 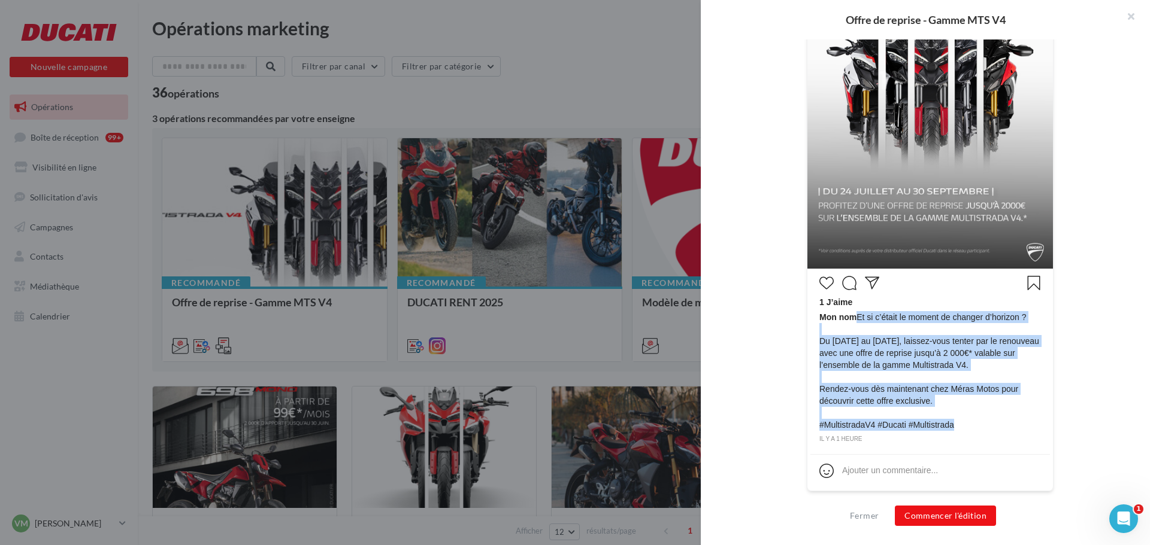 What do you see at coordinates (925, 20) in the screenshot?
I see `div: Offre de reprise - Gamme MTS V4` at bounding box center [925, 20].